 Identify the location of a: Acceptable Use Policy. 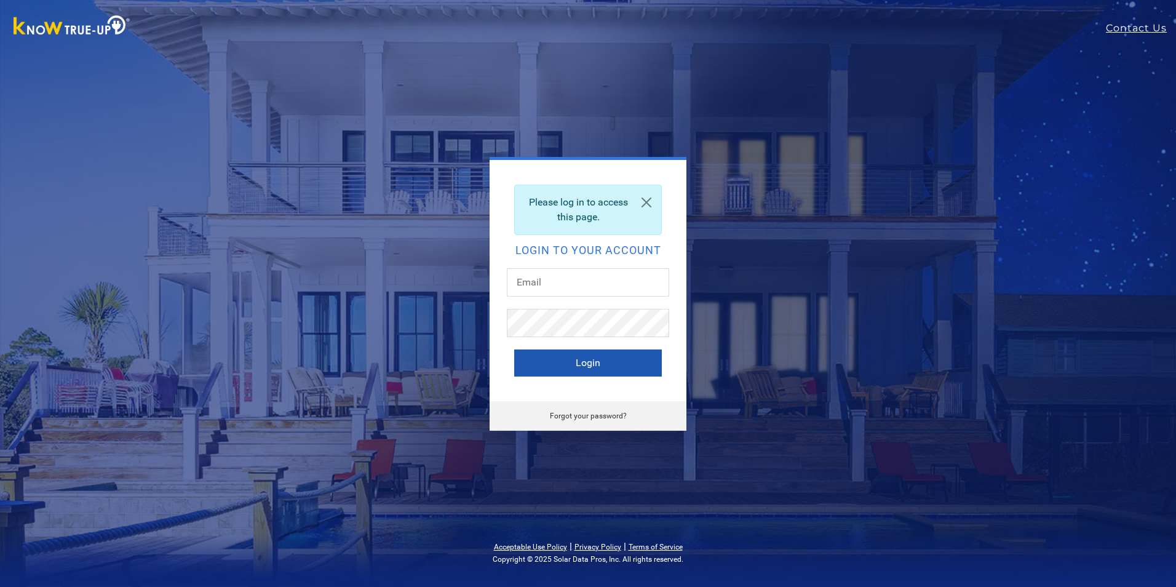
(530, 547).